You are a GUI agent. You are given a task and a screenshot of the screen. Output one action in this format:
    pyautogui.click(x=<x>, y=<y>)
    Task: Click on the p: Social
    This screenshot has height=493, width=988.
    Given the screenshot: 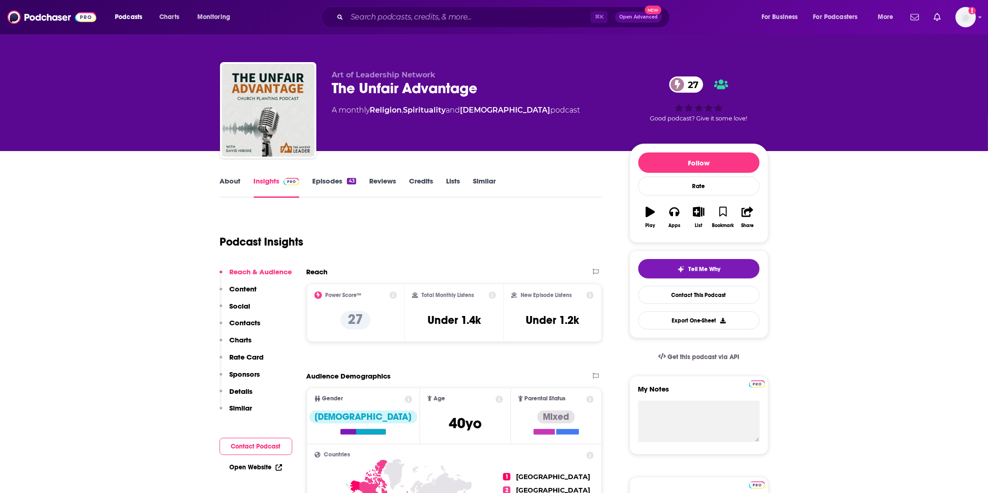 What is the action you would take?
    pyautogui.click(x=240, y=306)
    